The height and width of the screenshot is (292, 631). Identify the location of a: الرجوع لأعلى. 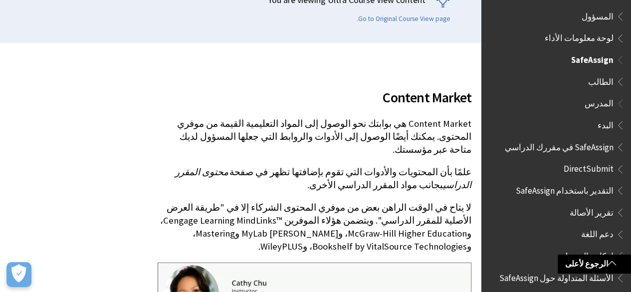
(594, 263).